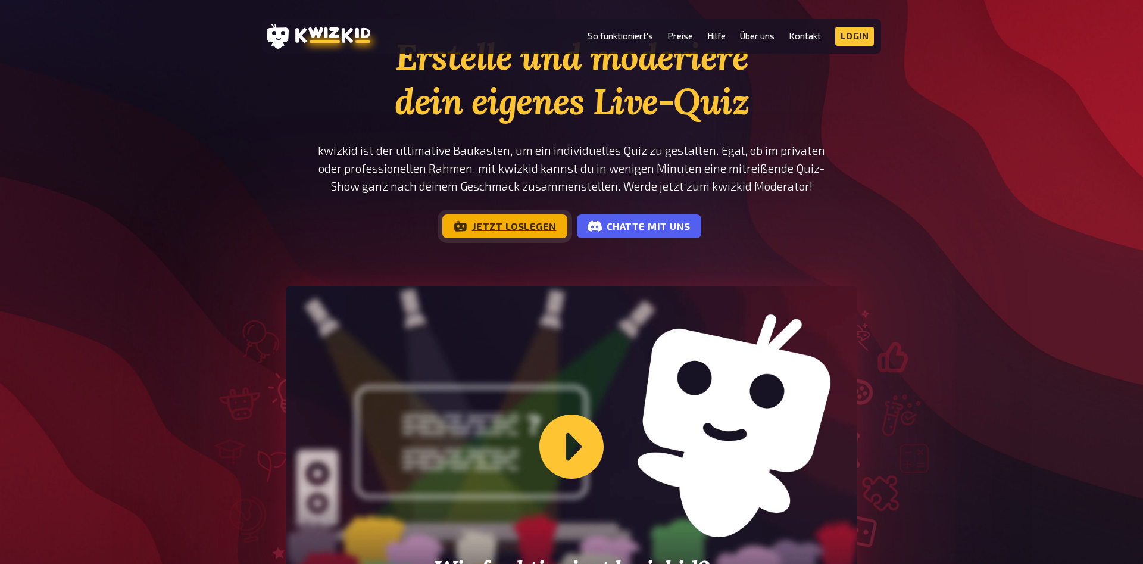 The image size is (1143, 564). Describe the element at coordinates (716, 36) in the screenshot. I see `a: Hilfe` at that location.